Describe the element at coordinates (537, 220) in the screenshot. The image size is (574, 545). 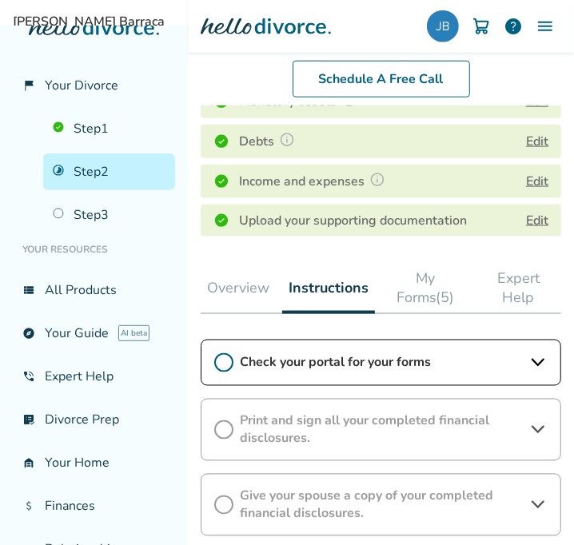
I see `a: Edit` at that location.